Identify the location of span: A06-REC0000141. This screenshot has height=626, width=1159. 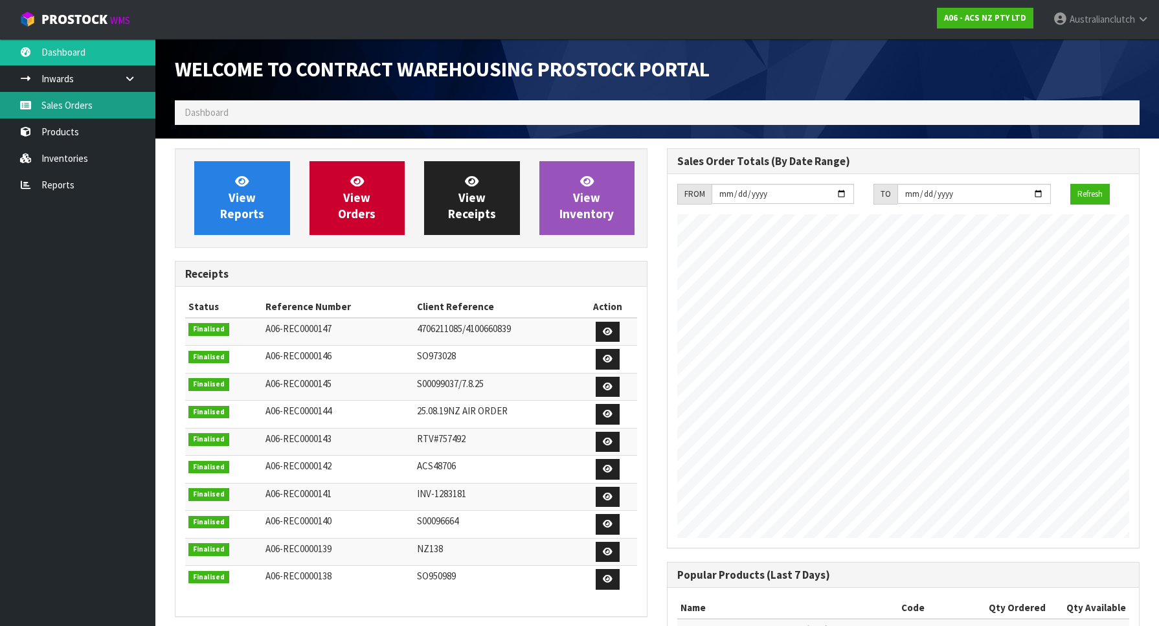
(298, 493).